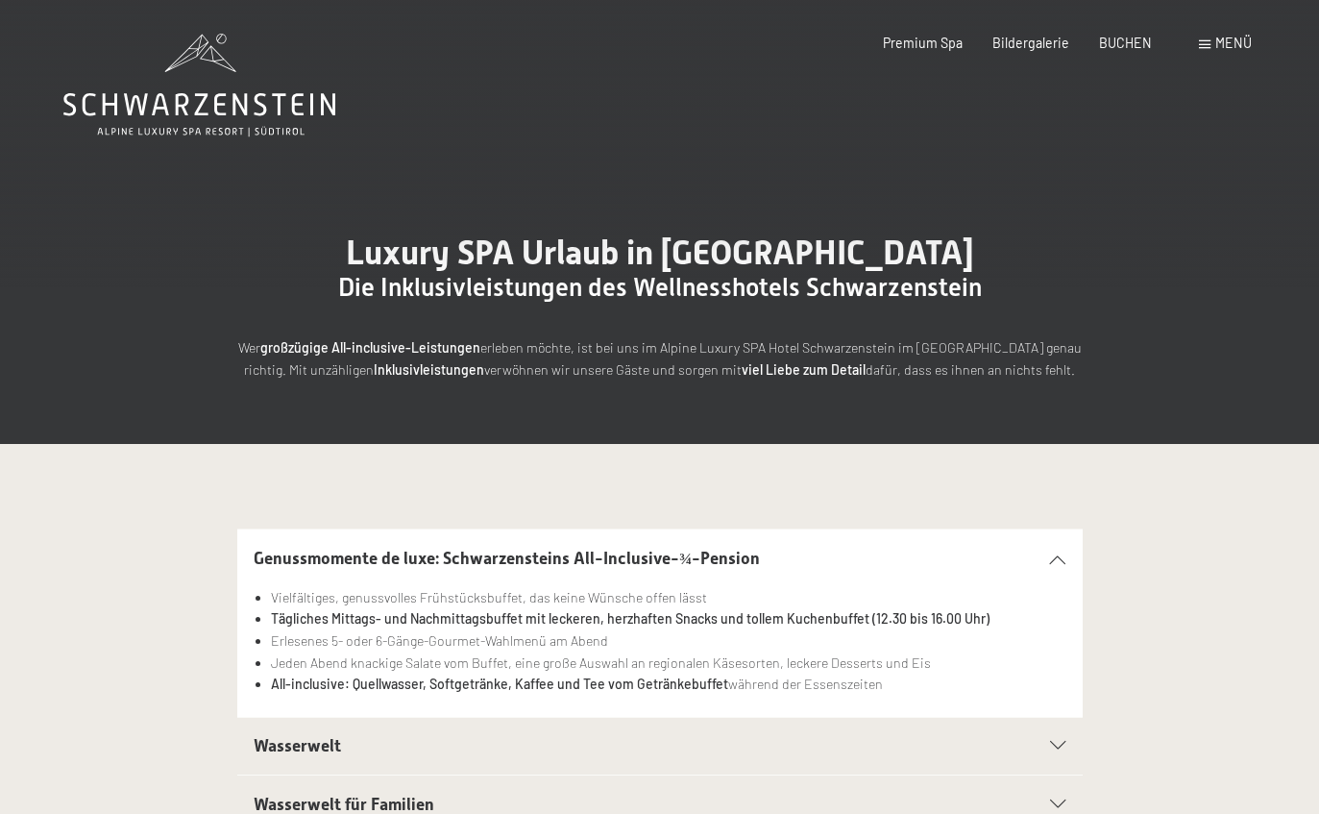 The width and height of the screenshot is (1319, 814). Describe the element at coordinates (506, 558) in the screenshot. I see `span: Genussmomente de luxe: Schwarzensteins All-Inclusive-¾-Pension` at that location.